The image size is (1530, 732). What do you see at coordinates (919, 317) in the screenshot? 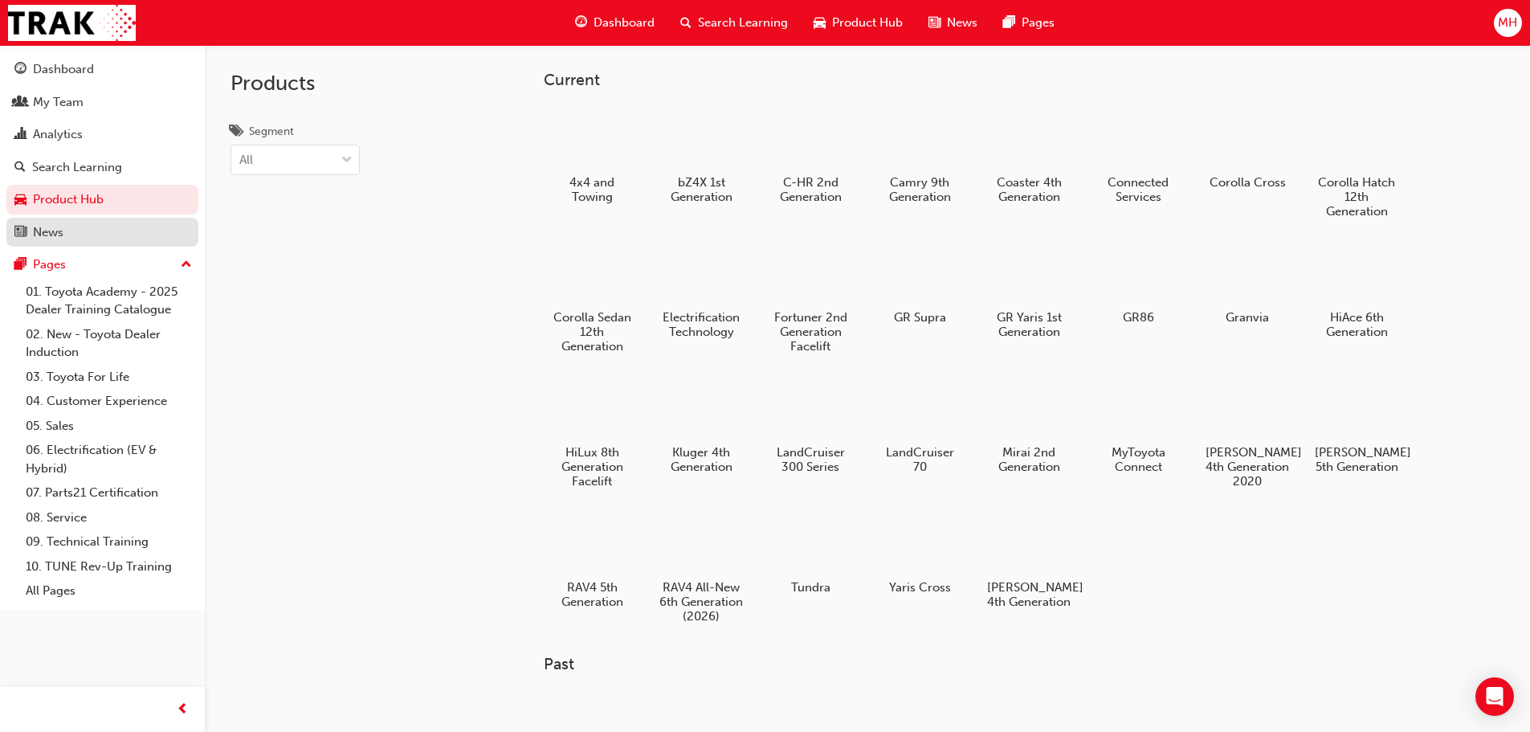
I see `h5: GR Supra` at bounding box center [919, 317].